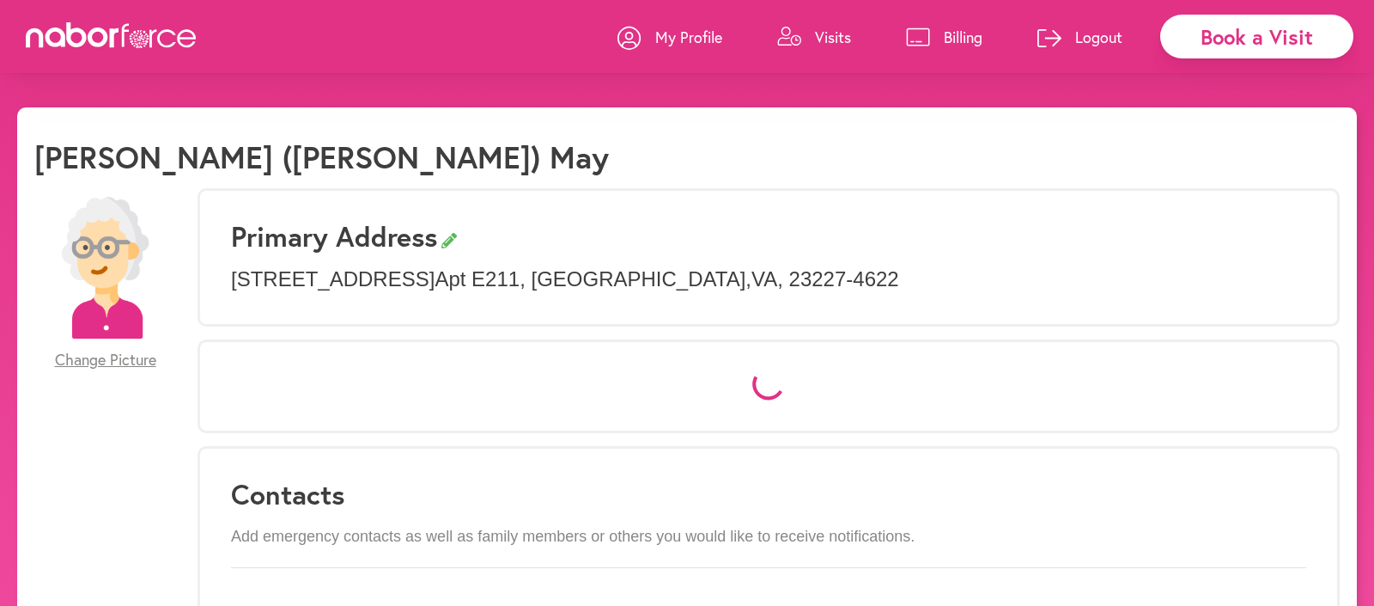 The width and height of the screenshot is (1374, 606). What do you see at coordinates (105, 267) in the screenshot?
I see `img: efc20bcf08b0dac87679abea64c1faab.png` at bounding box center [105, 267].